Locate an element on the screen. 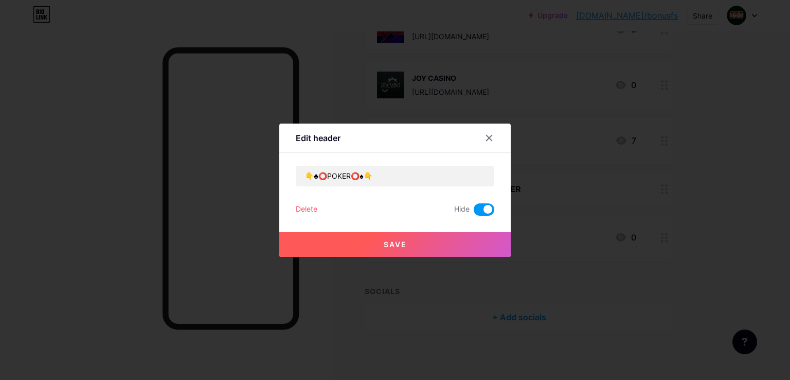 Image resolution: width=790 pixels, height=380 pixels. div: Edit header is located at coordinates (318, 138).